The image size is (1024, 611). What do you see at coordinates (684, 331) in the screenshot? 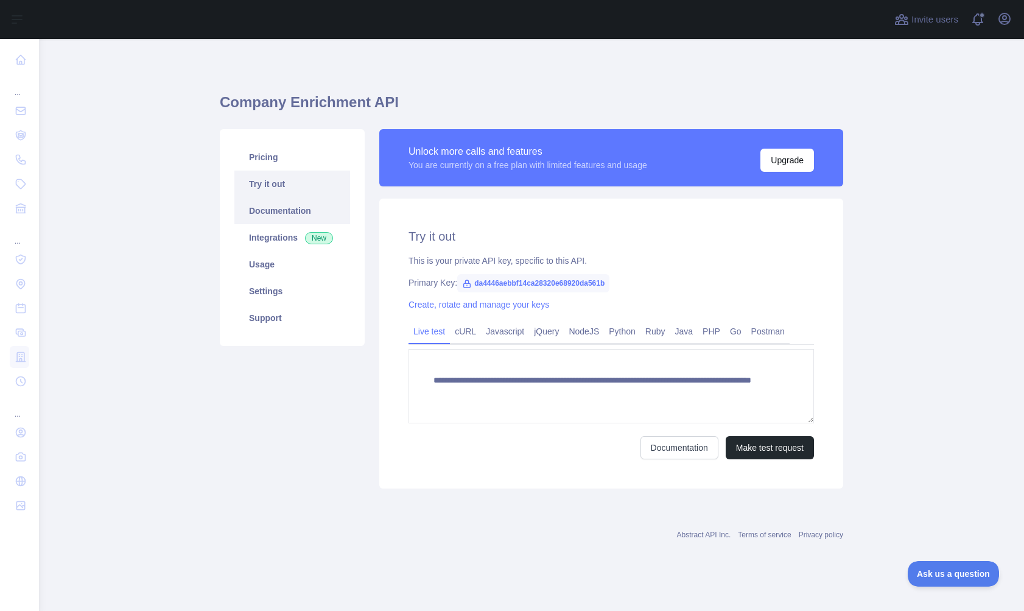
I see `a: Java` at bounding box center [684, 331].